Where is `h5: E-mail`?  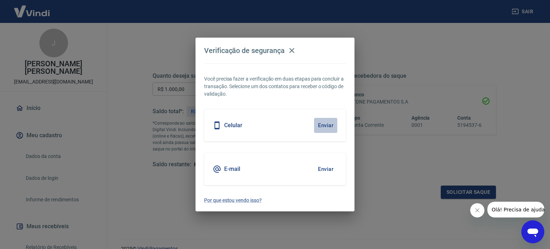 h5: E-mail is located at coordinates (232, 169).